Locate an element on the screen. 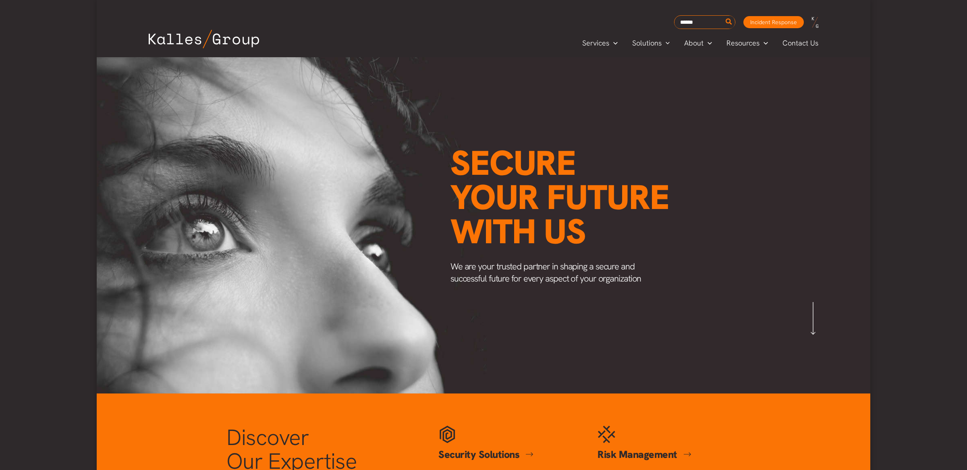 Image resolution: width=967 pixels, height=470 pixels. span: Solutions is located at coordinates (647, 43).